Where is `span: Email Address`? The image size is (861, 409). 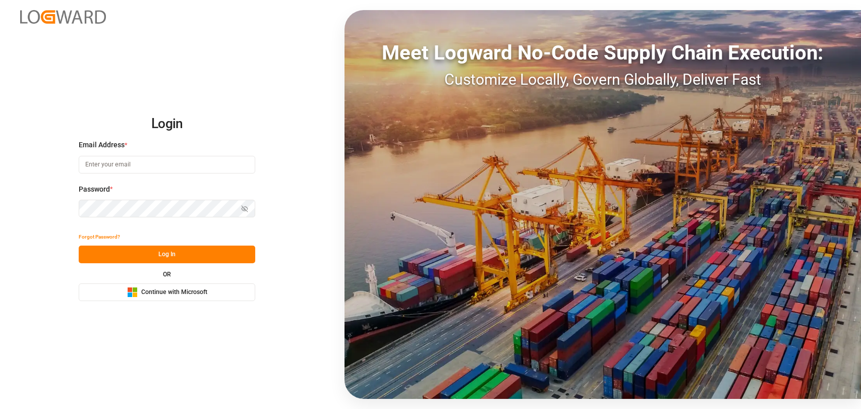
span: Email Address is located at coordinates (101, 145).